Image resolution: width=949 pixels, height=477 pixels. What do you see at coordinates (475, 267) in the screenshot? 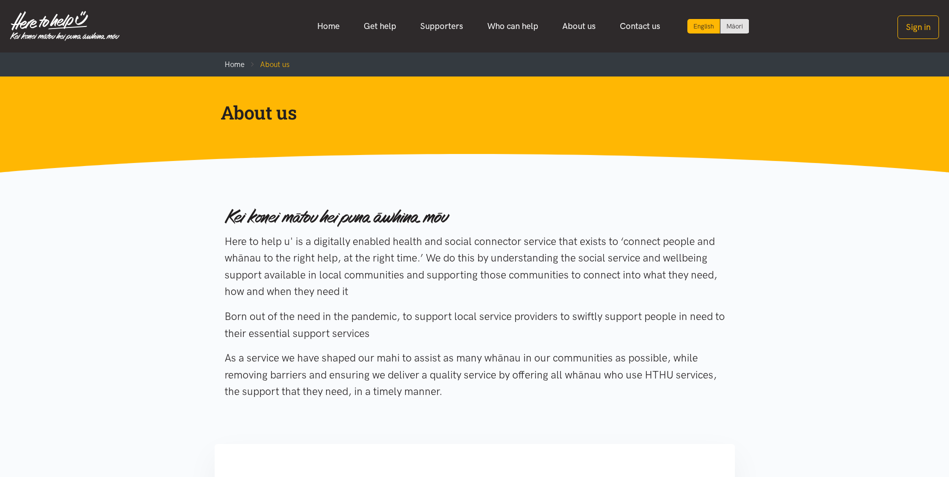
I see `p: Here to help u' is a digitally enabled health and social connector service that exists to ‘connec...` at bounding box center [475, 267].